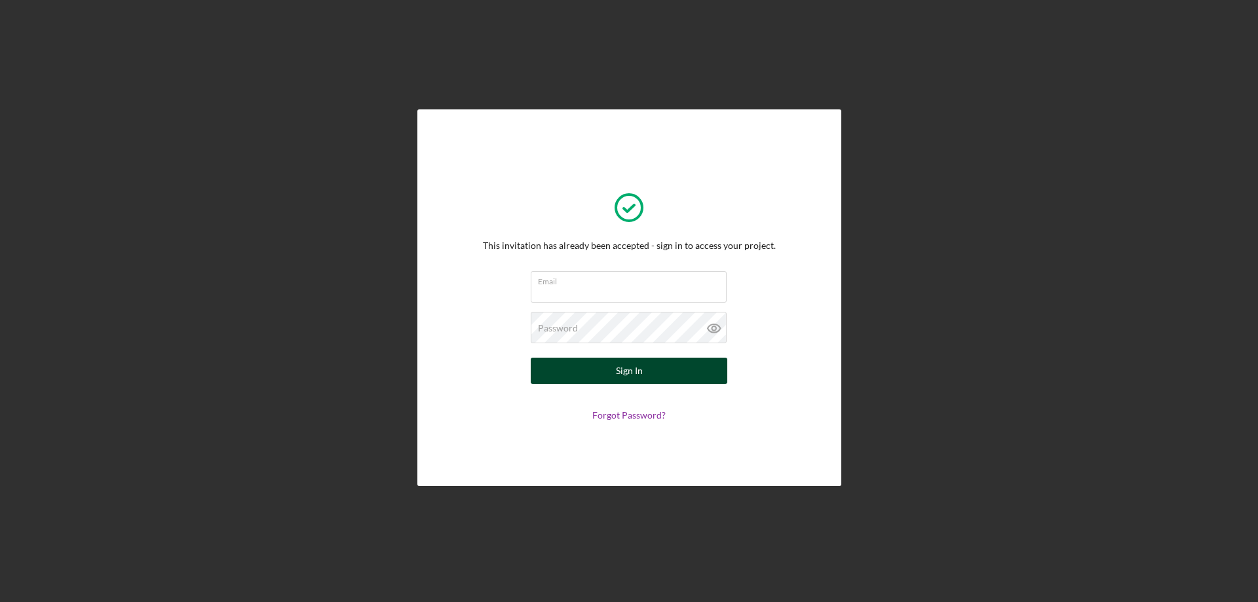 This screenshot has height=602, width=1258. I want to click on div: This invitation has already been accepted - sign in to access your project., so click(629, 246).